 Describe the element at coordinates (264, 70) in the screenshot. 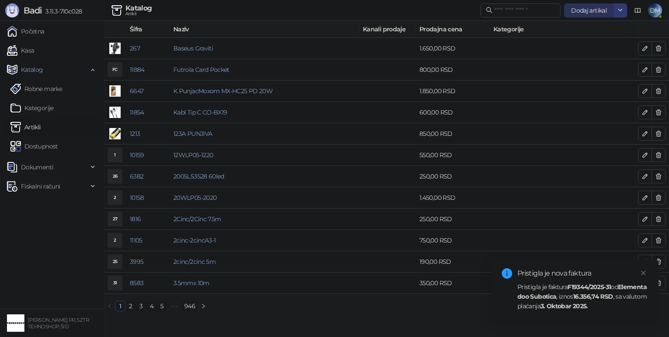

I see `td: Futrola Card Pocket` at that location.